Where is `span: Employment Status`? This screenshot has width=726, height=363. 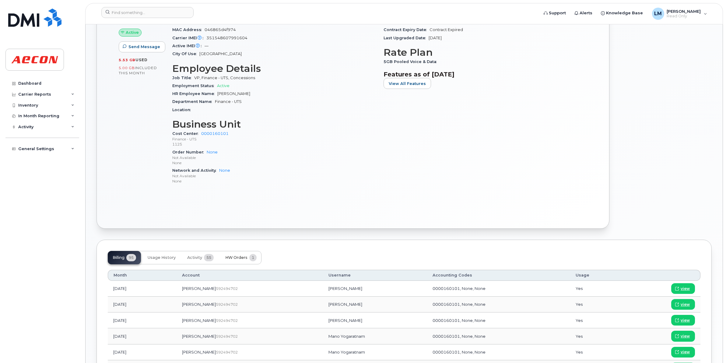 span: Employment Status is located at coordinates (195, 86).